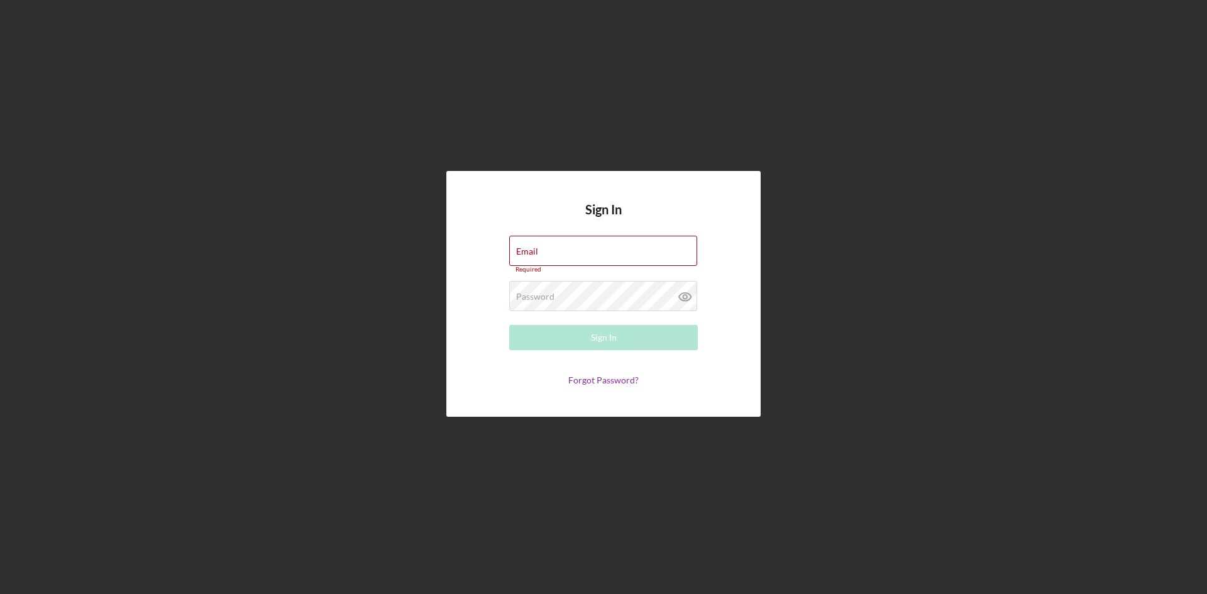 The image size is (1207, 594). What do you see at coordinates (603, 338) in the screenshot?
I see `button: Sign In` at bounding box center [603, 338].